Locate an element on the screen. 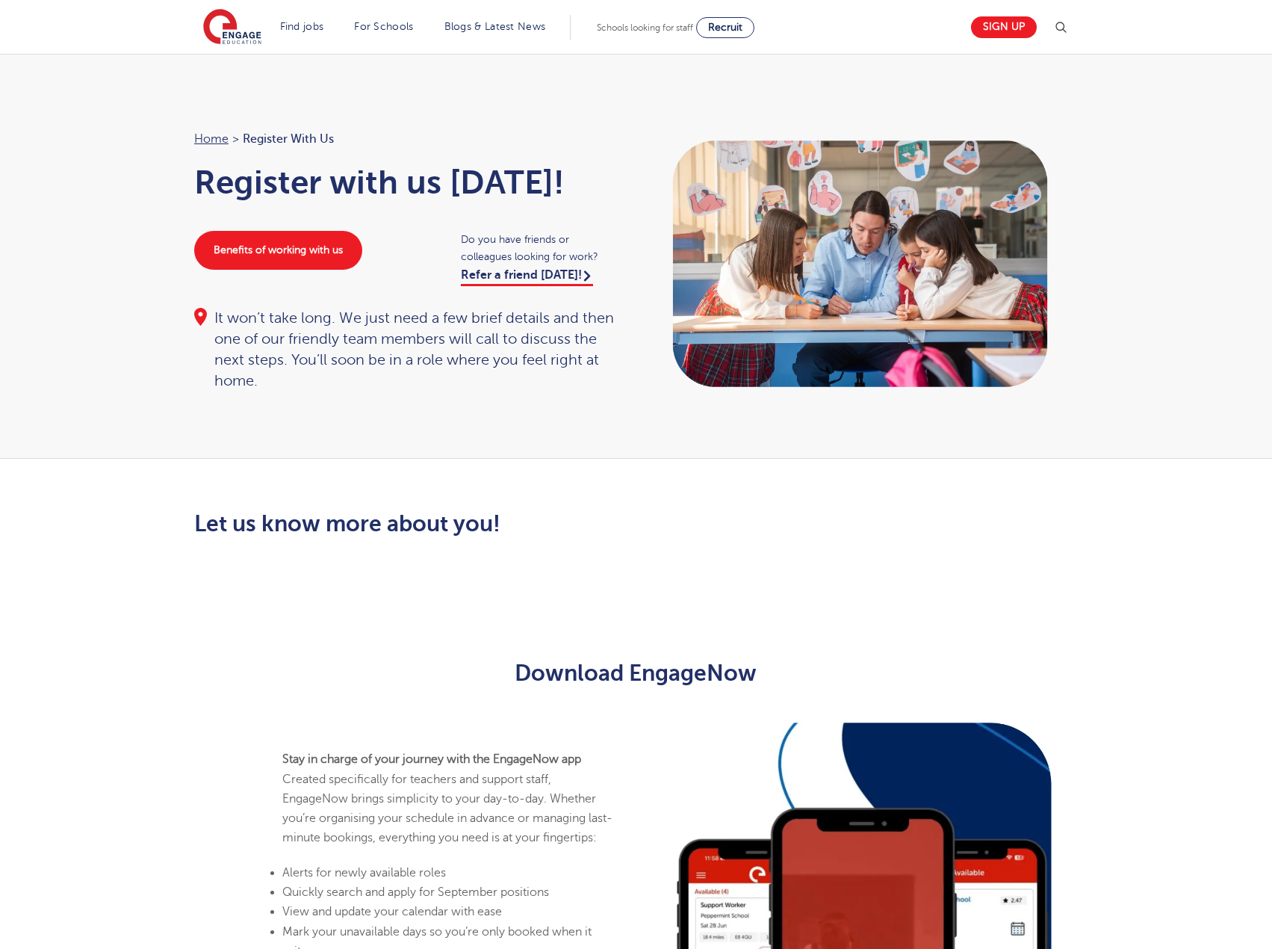 The height and width of the screenshot is (949, 1272). p: Created specifically for teachers and support staff, EngageNow brings simplicity to your day-to-d... is located at coordinates (449, 798).